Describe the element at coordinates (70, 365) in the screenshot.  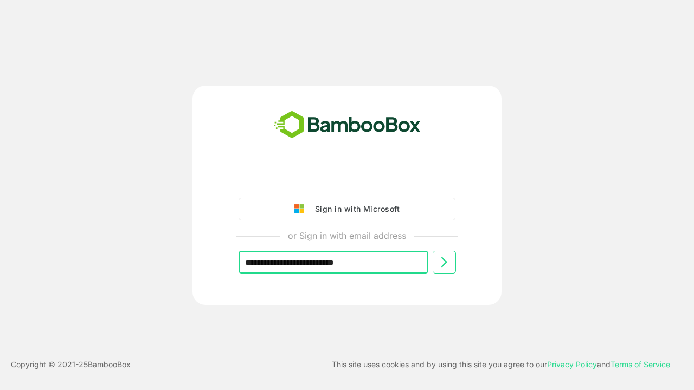
I see `p: Copyright © 2021- 25 BambooBox` at that location.